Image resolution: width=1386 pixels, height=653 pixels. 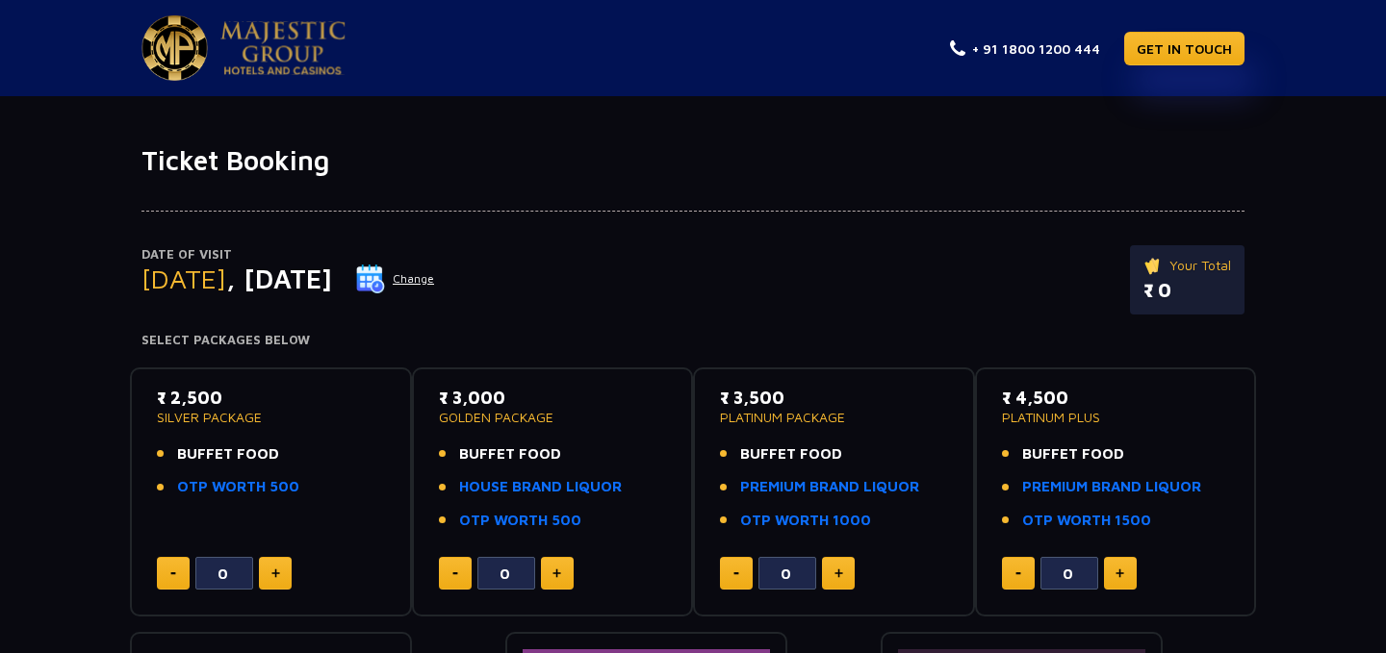 What do you see at coordinates (395, 279) in the screenshot?
I see `button: Change` at bounding box center [395, 279].